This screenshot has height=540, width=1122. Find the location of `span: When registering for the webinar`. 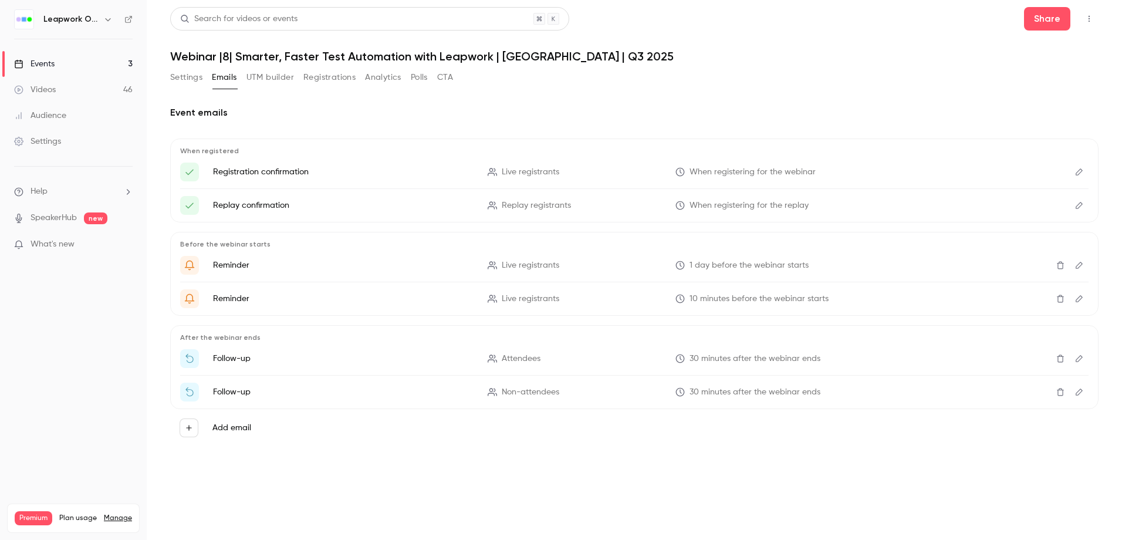

span: When registering for the webinar is located at coordinates (752, 172).